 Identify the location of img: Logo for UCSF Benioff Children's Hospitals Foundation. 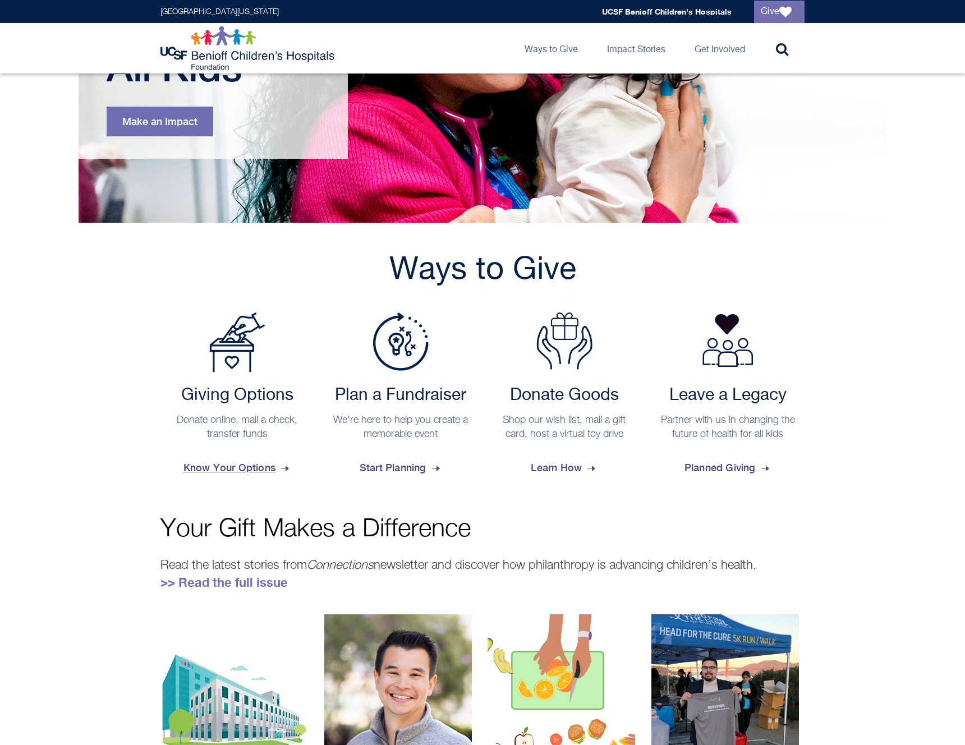
(249, 48).